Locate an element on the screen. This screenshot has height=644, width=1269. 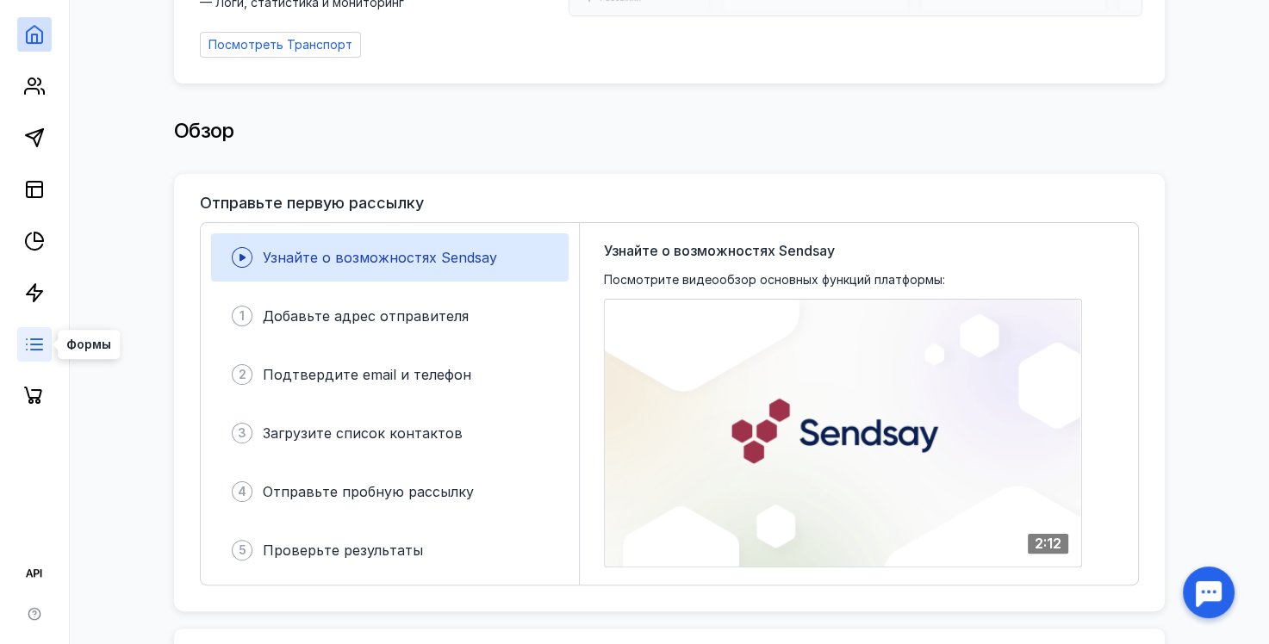
span: Обзор is located at coordinates (204, 130).